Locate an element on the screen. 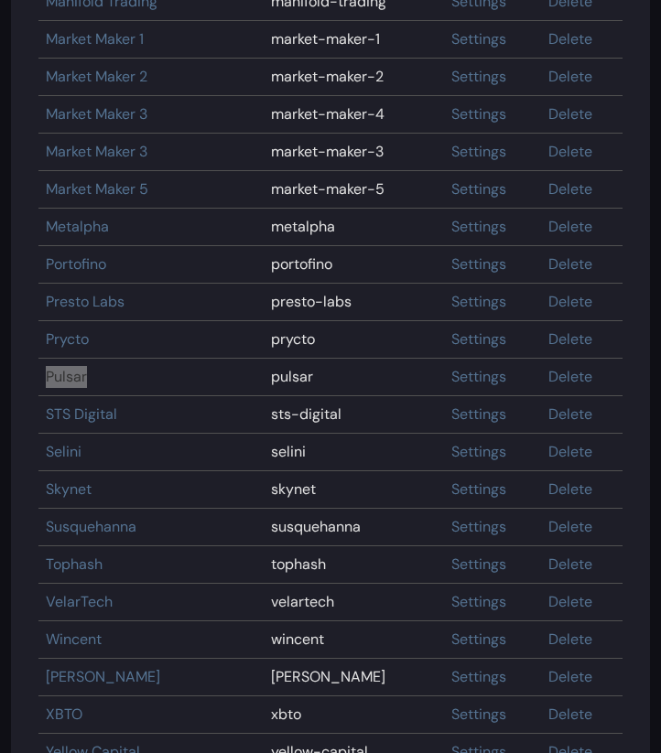 The height and width of the screenshot is (753, 661). td: pulsar is located at coordinates (353, 377).